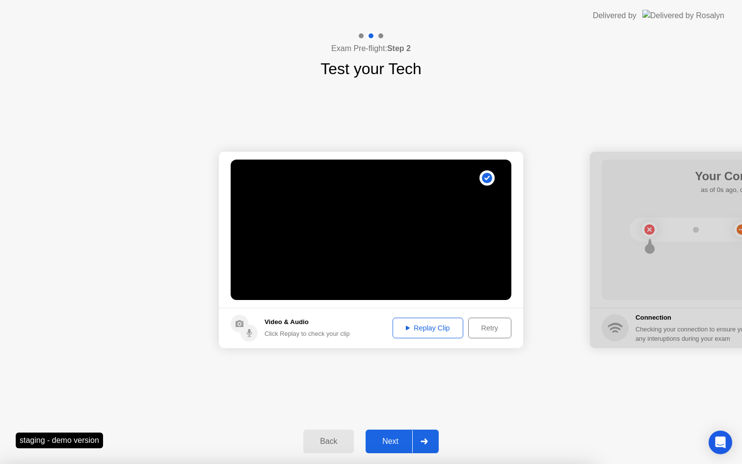 This screenshot has height=464, width=742. I want to click on div: Retry, so click(490, 328).